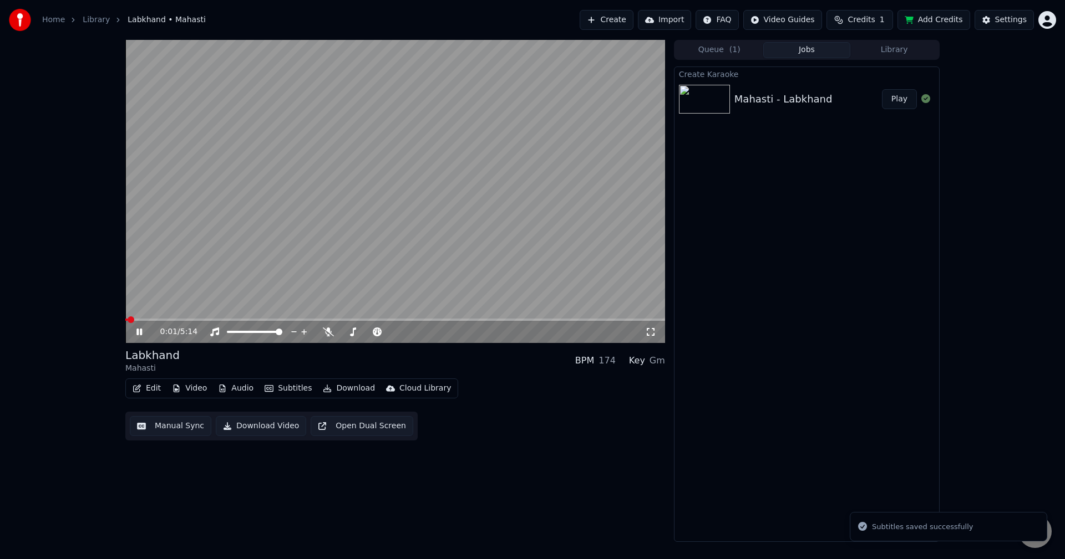  Describe the element at coordinates (261, 426) in the screenshot. I see `button: Download Video` at that location.